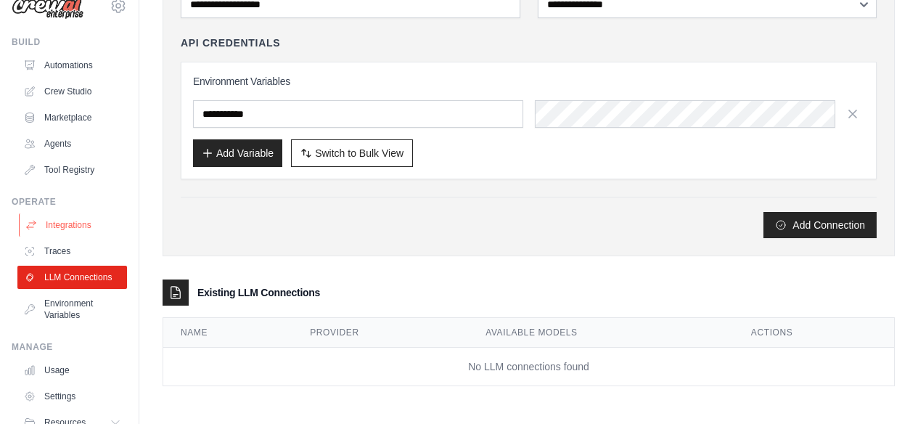 The width and height of the screenshot is (918, 424). What do you see at coordinates (237, 153) in the screenshot?
I see `button: Add Variable` at bounding box center [237, 153].